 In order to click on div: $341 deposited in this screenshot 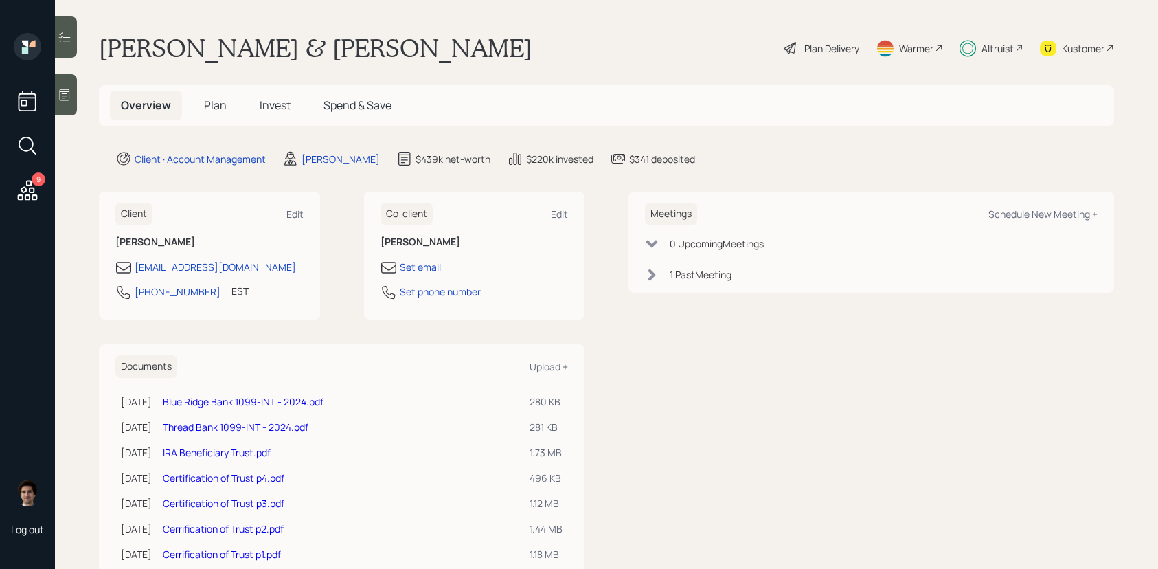, I will do `click(662, 159)`.